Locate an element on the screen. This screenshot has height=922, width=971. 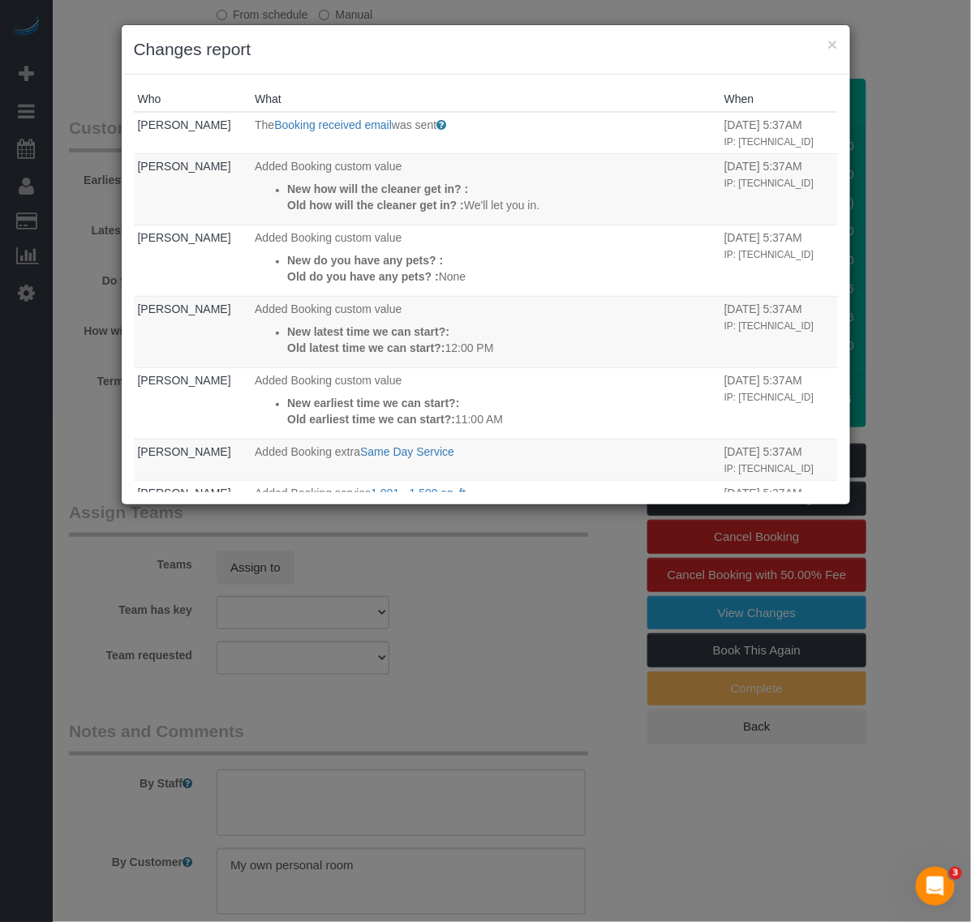
th: Who is located at coordinates (192, 99).